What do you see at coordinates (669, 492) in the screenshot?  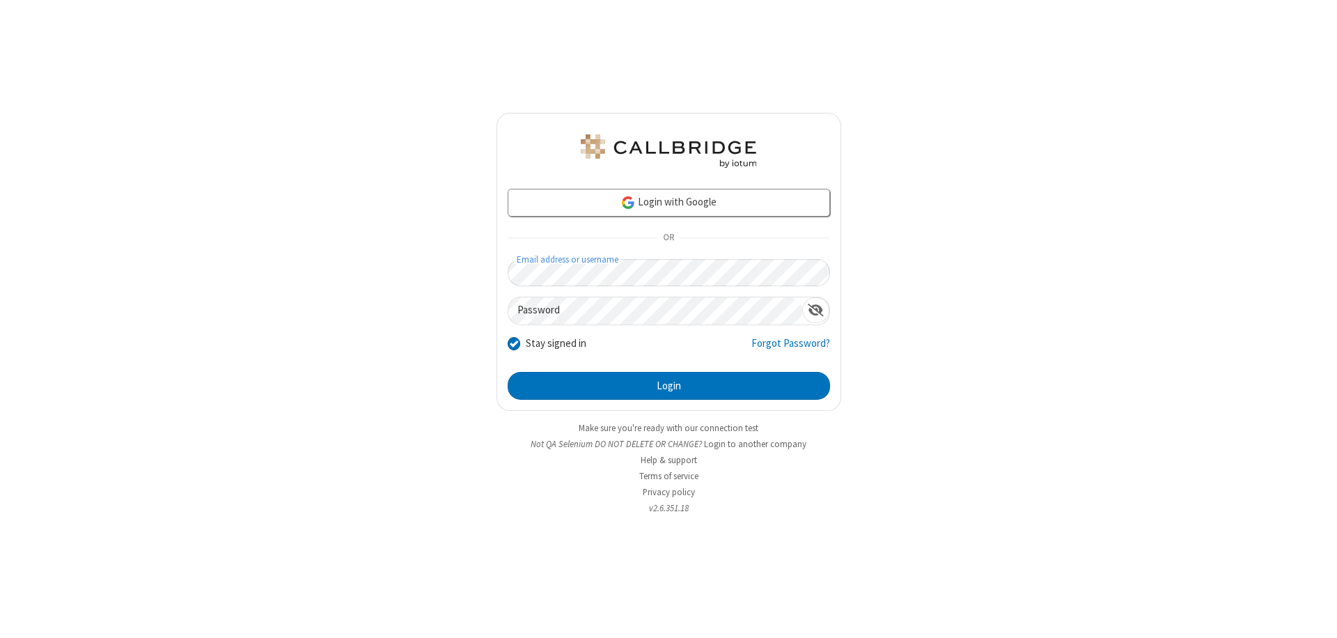 I see `a: Privacy policy` at bounding box center [669, 492].